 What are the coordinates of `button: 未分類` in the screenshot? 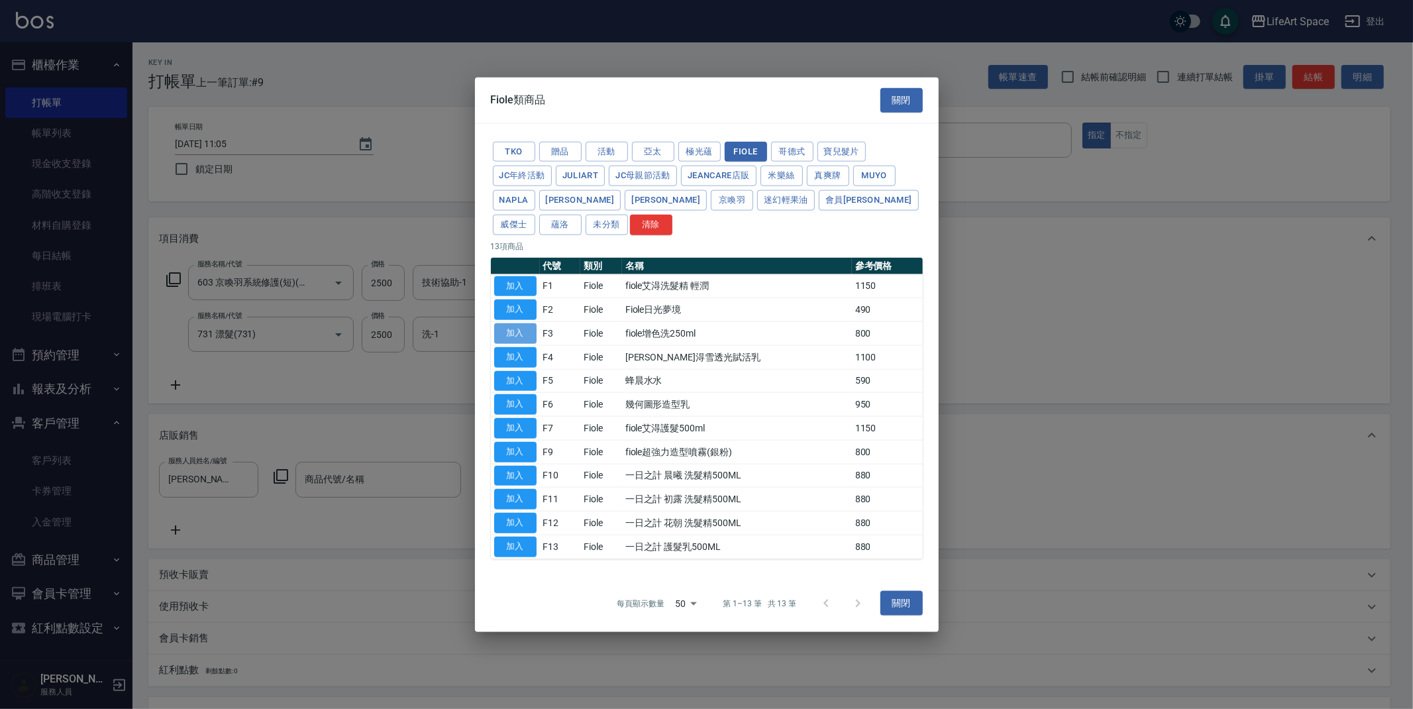 It's located at (607, 224).